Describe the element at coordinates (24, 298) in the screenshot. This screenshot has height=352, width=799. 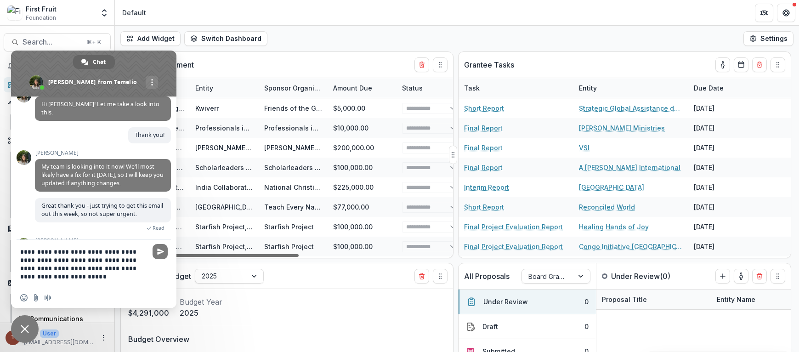
I see `span: Insert an emoji` at that location.